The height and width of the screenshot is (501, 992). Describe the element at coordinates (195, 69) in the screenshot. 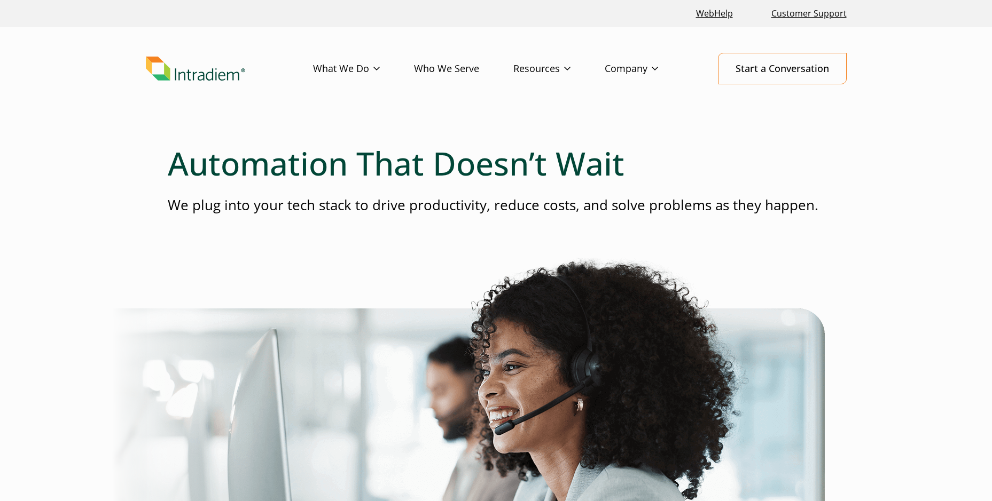

I see `img: Intradiem` at that location.